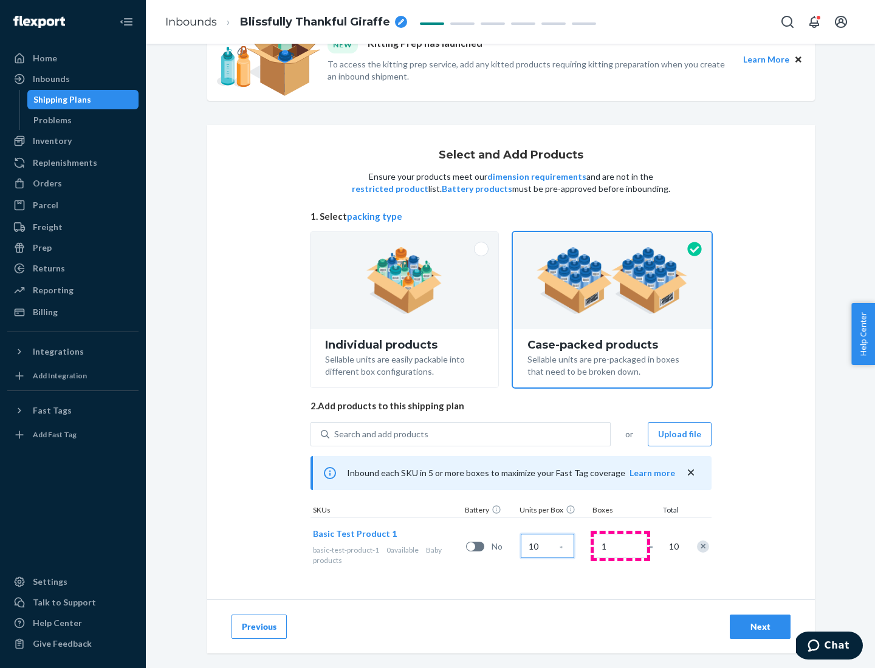  What do you see at coordinates (511, 473) in the screenshot?
I see `div: Inbound each SKU in 5 or more boxes to maximize your Fast Tag coverage` at bounding box center [511, 473].